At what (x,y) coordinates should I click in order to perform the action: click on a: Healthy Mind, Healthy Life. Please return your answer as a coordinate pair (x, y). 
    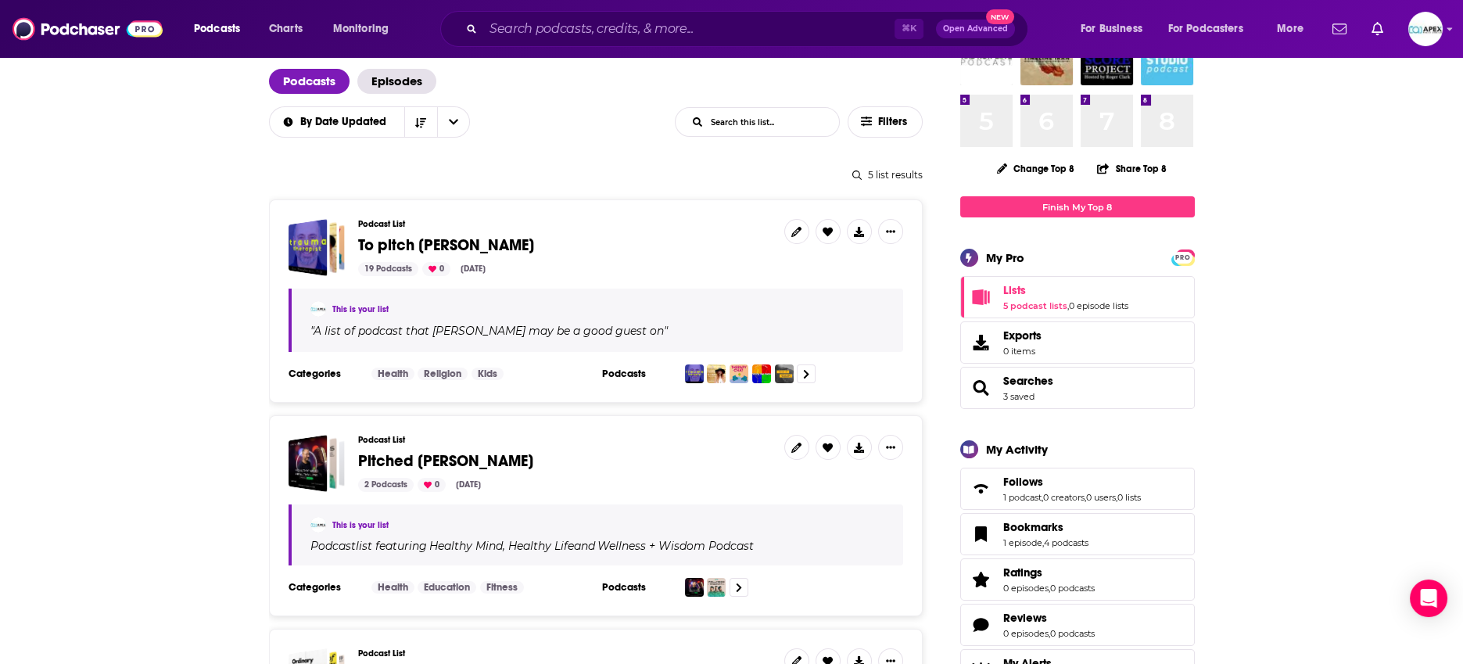
    Looking at the image, I should click on (500, 546).